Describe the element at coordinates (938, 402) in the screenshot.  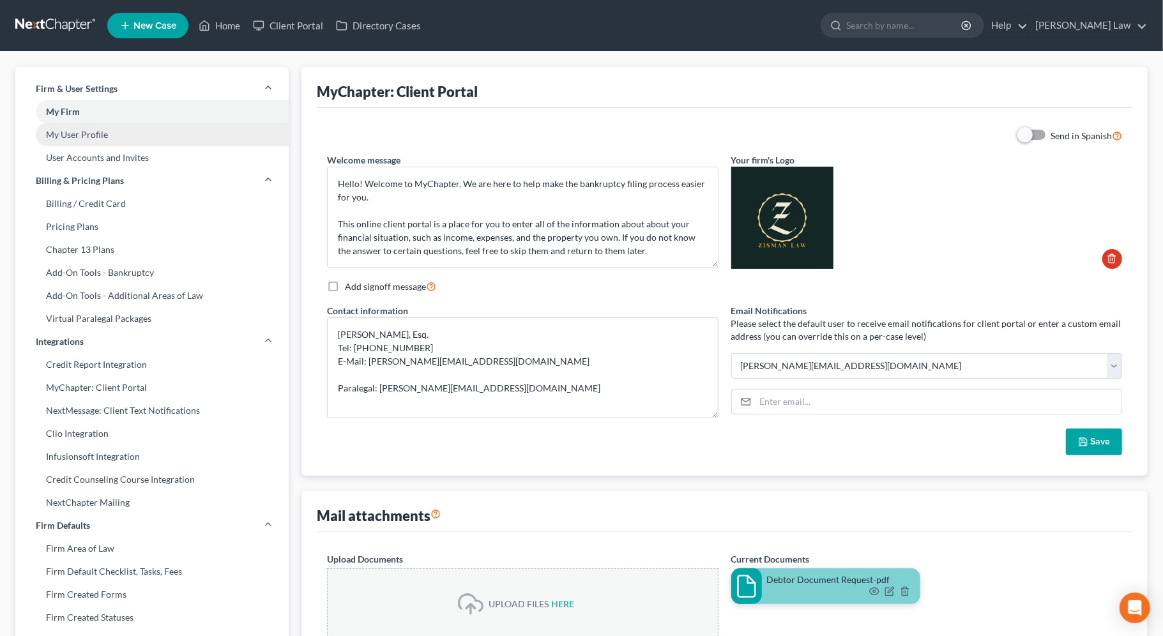
I see `input: Enter email...` at that location.